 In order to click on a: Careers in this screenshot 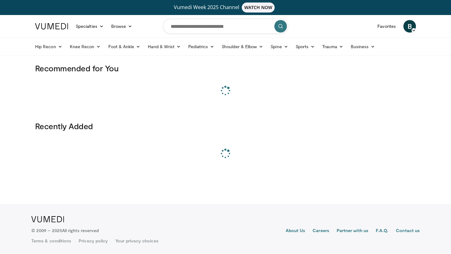, I will do `click(321, 231)`.